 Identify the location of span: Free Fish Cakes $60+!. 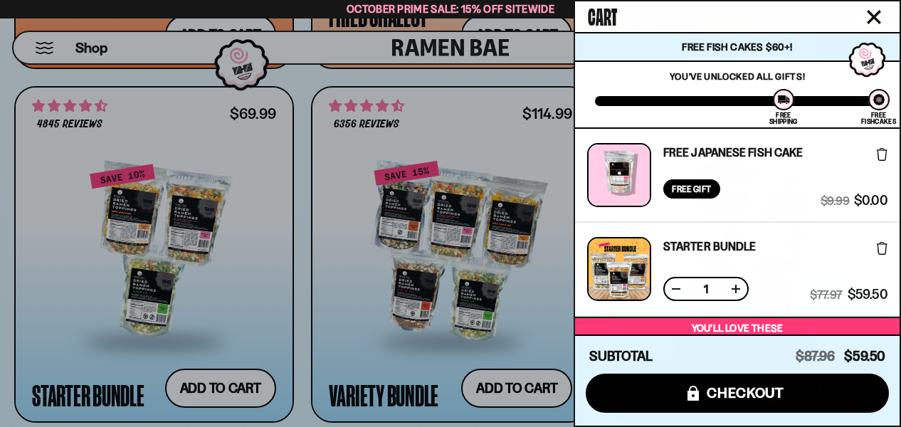
(736, 47).